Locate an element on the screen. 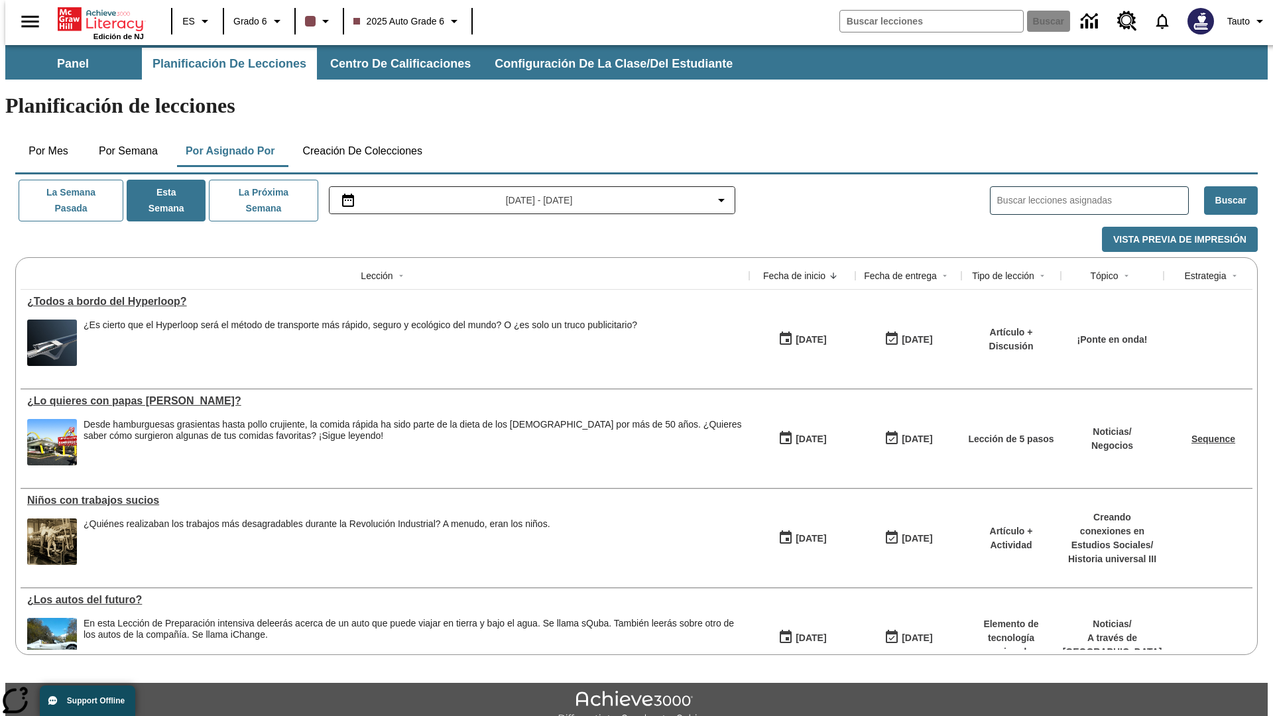 The width and height of the screenshot is (1273, 716). input: Buscar campo is located at coordinates (931, 21).